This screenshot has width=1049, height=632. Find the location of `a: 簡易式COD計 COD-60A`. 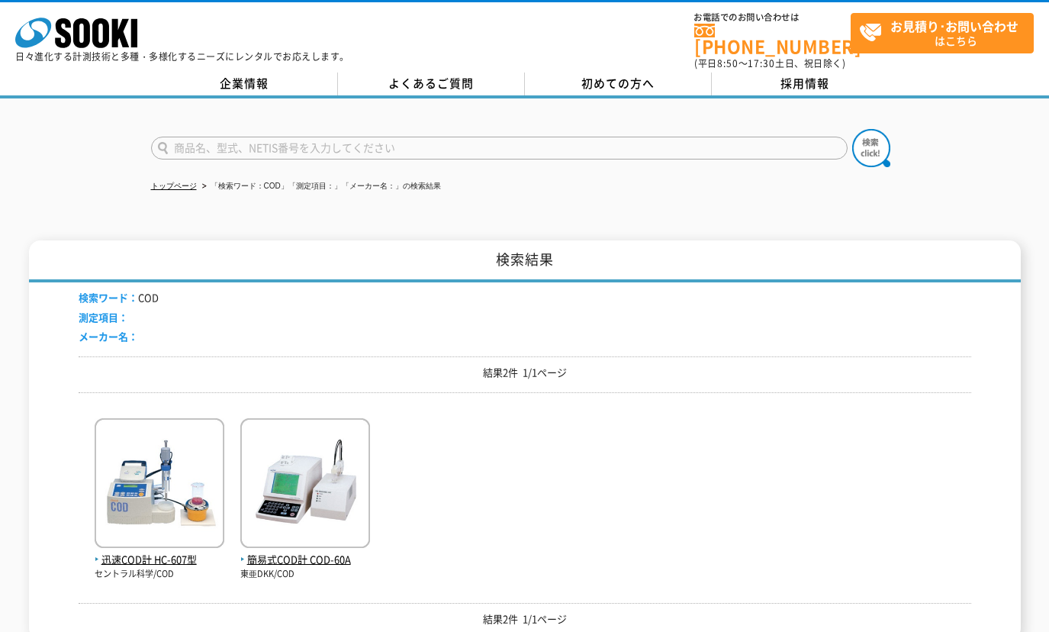

a: 簡易式COD計 COD-60A is located at coordinates (305, 552).